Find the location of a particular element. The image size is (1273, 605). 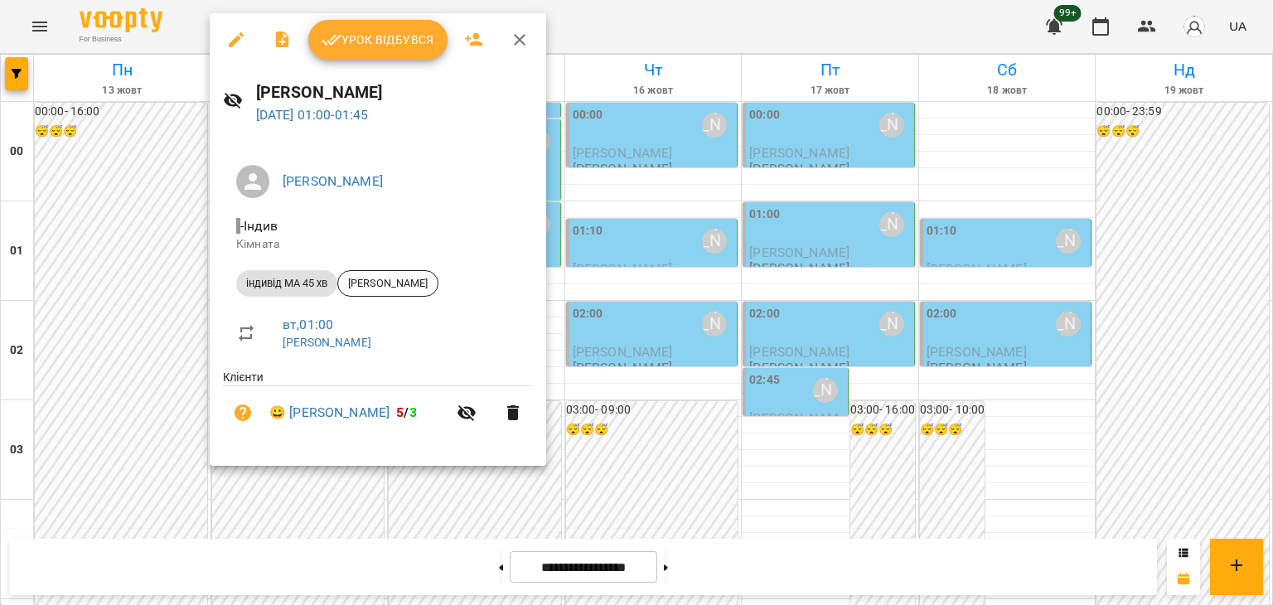

span: 5 is located at coordinates (400, 412).